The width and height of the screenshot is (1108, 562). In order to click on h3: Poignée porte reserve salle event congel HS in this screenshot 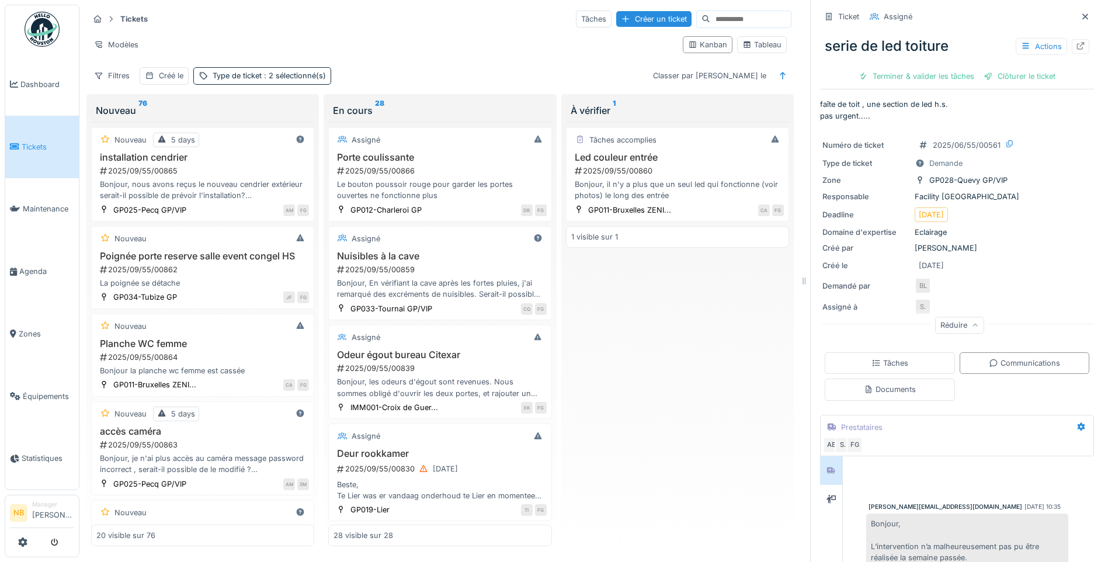, I will do `click(203, 256)`.